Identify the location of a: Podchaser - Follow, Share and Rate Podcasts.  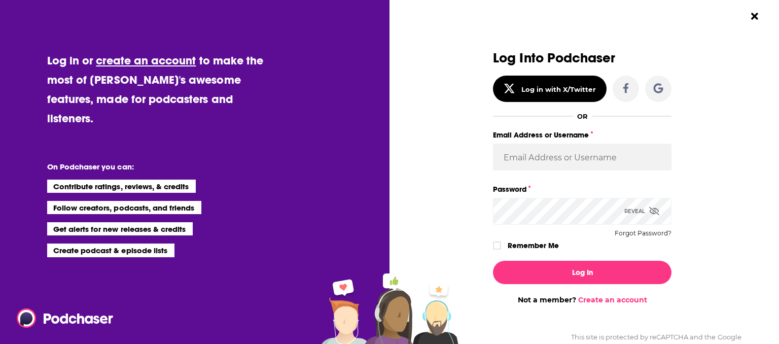
(61, 318).